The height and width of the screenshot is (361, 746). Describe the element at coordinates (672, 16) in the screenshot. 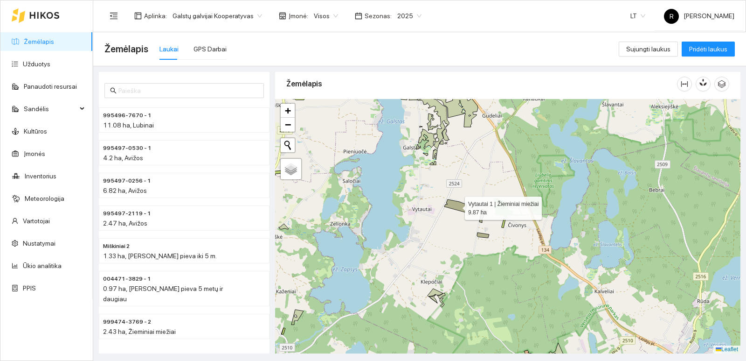

I see `span: R` at that location.